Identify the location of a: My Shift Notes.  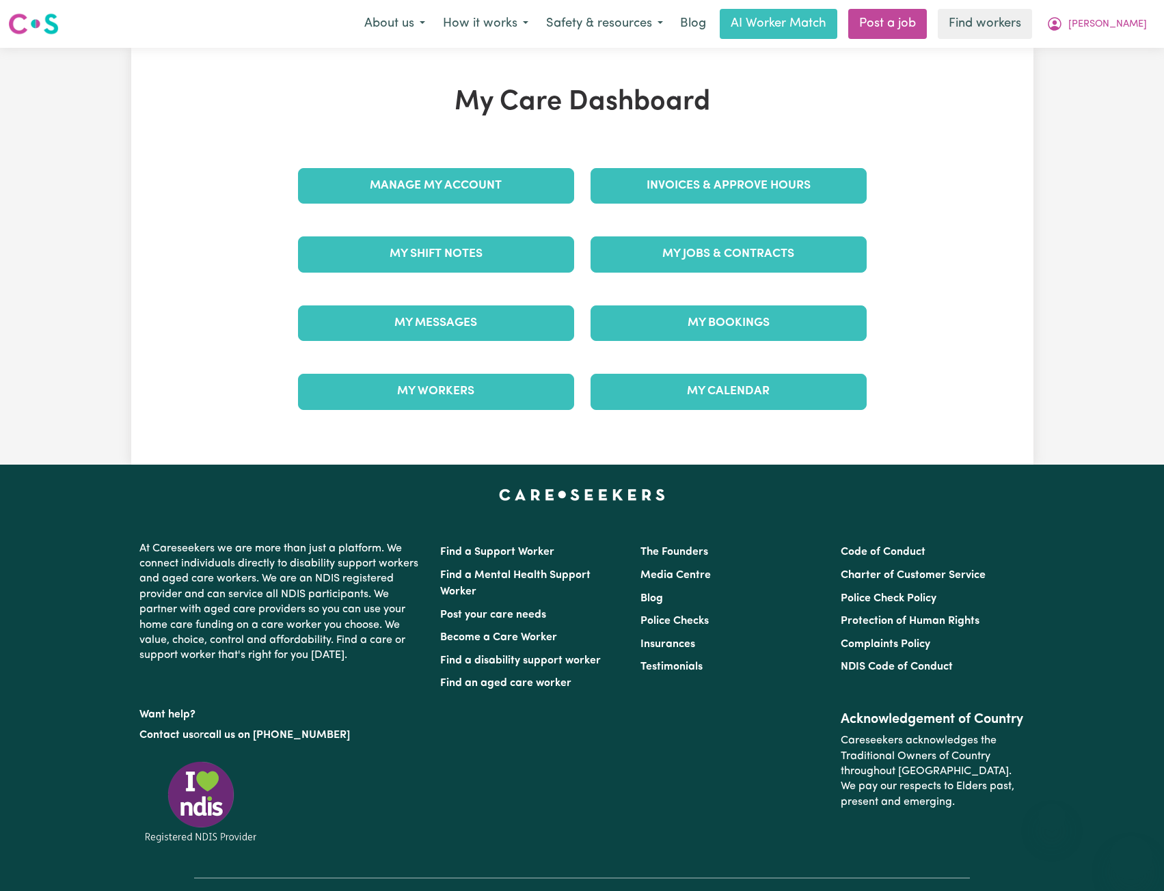
(436, 254).